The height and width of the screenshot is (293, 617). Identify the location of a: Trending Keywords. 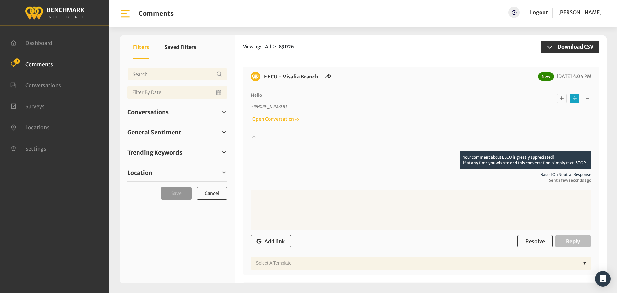
(177, 152).